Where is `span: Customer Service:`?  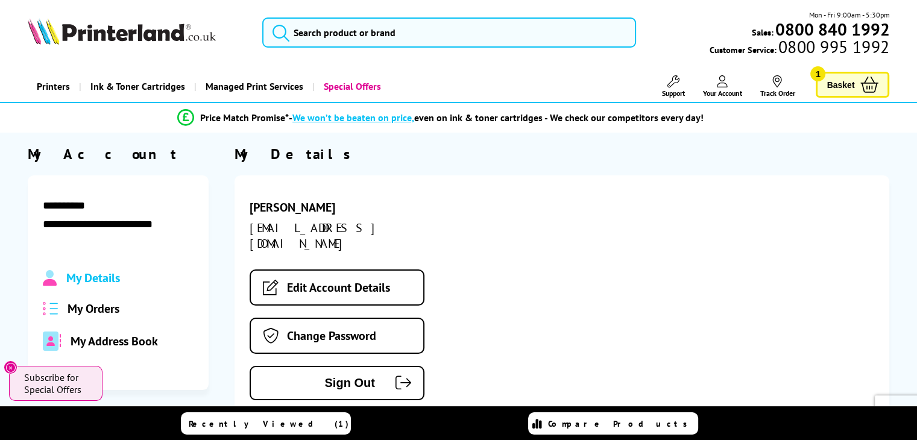
span: Customer Service: is located at coordinates (799, 48).